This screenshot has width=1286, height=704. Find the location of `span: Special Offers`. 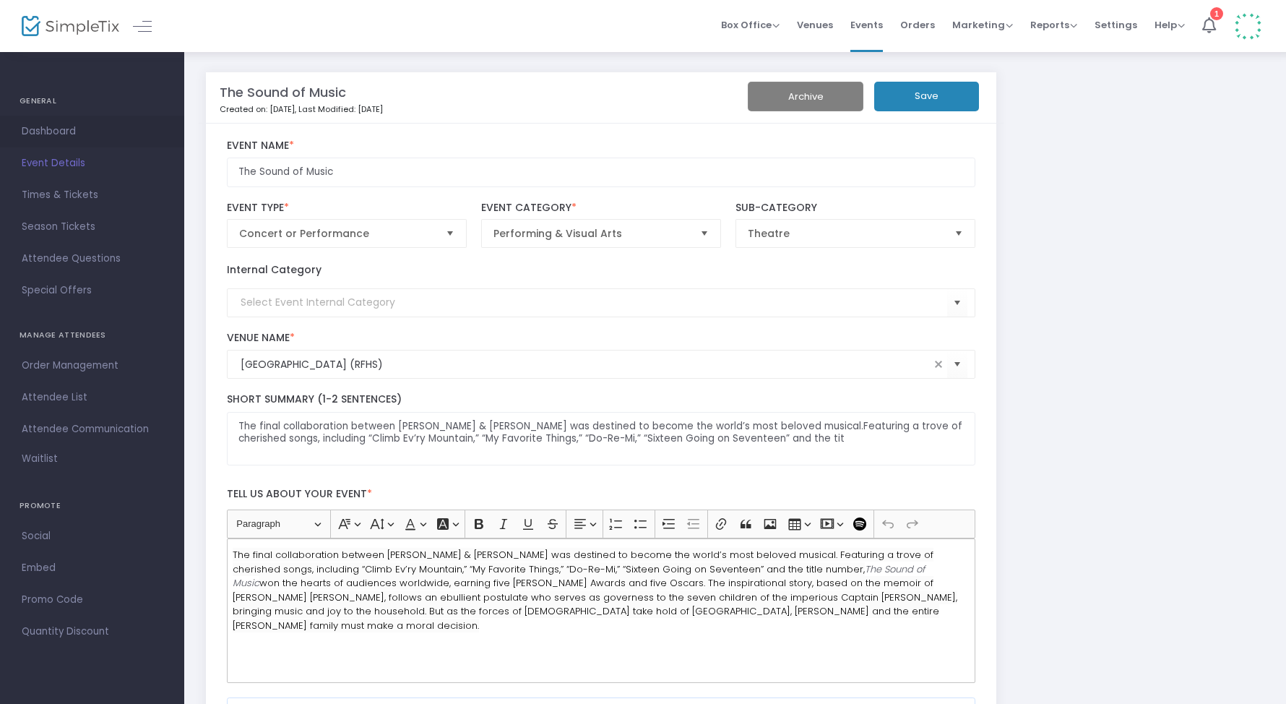

span: Special Offers is located at coordinates (92, 290).